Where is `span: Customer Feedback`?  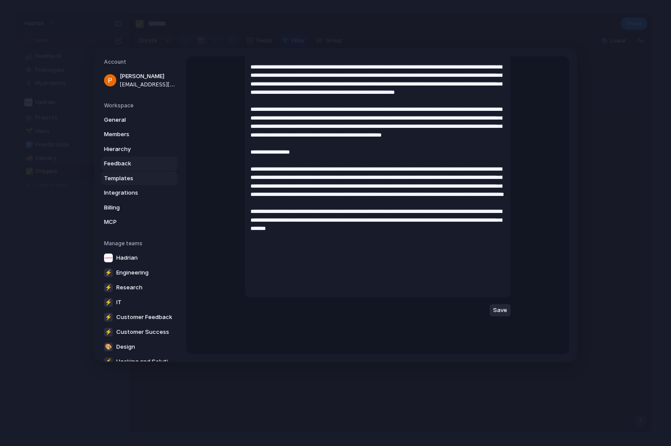 span: Customer Feedback is located at coordinates (144, 317).